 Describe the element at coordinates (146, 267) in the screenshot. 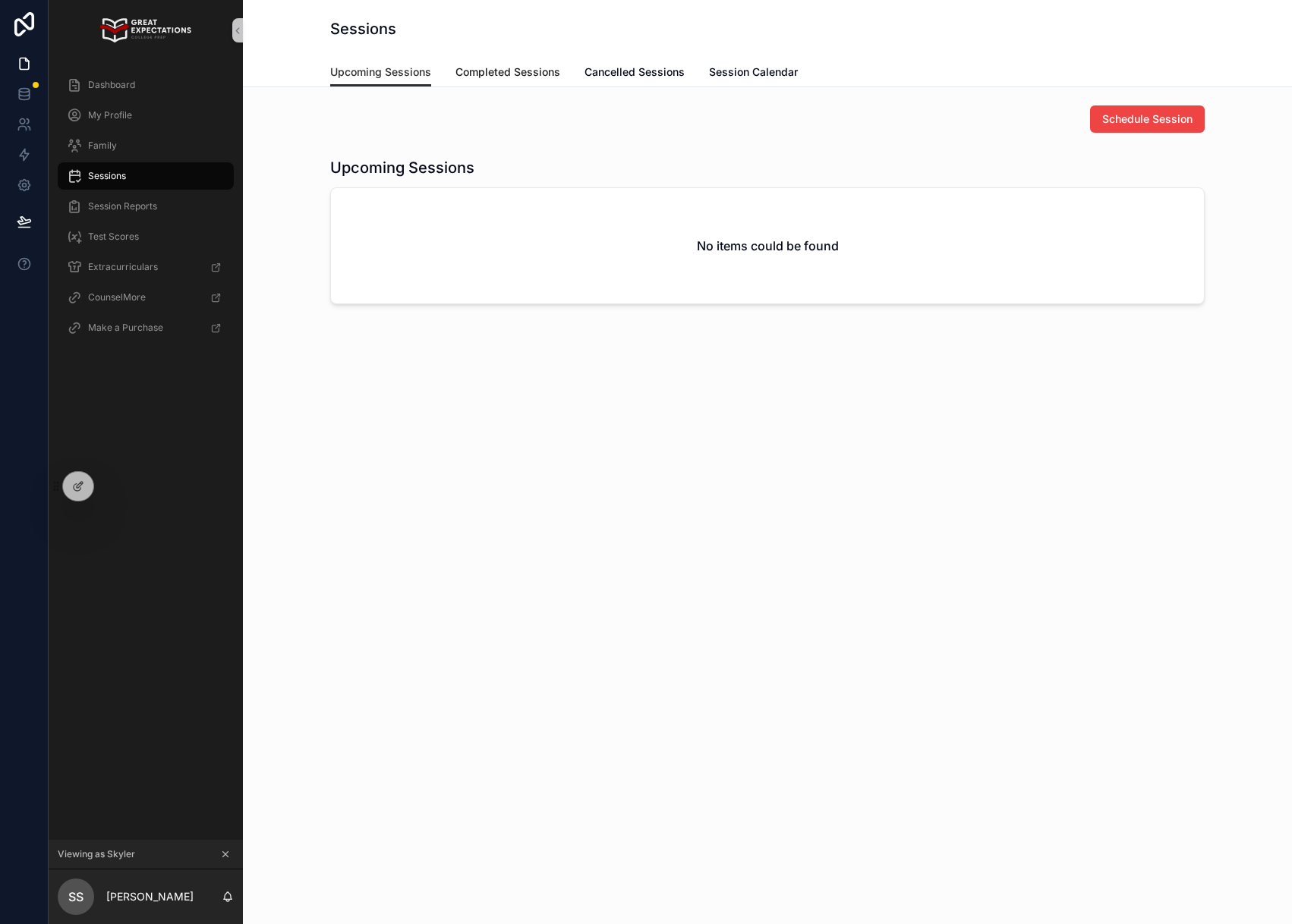

I see `a: Extracurriculars` at that location.